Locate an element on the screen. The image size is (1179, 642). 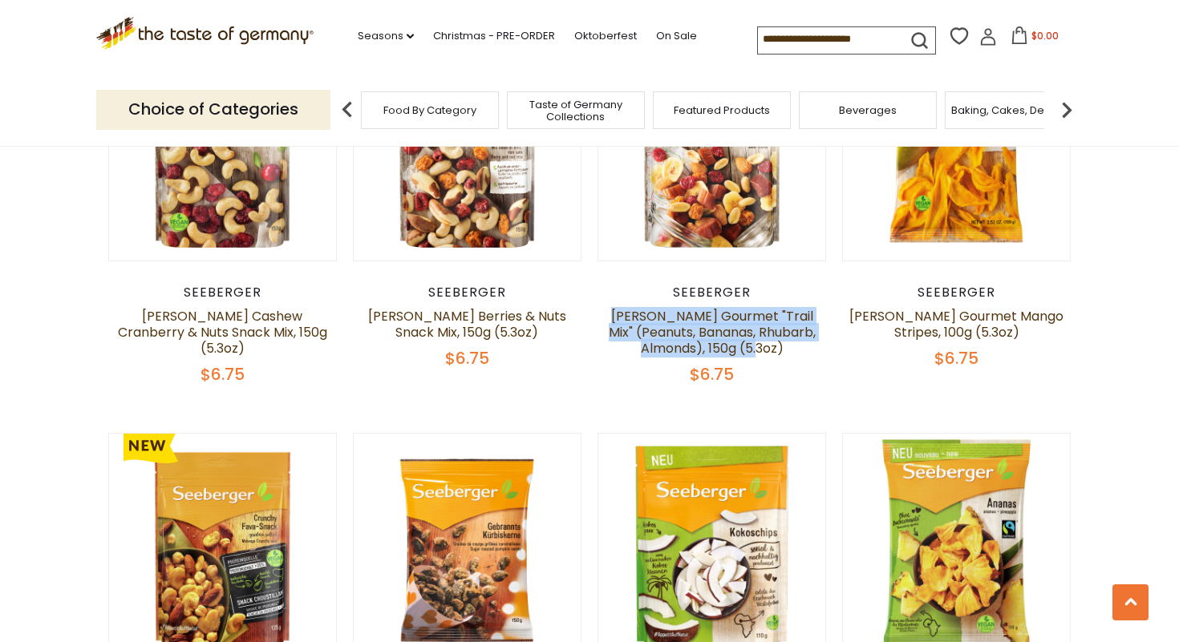
img: next arrow is located at coordinates (1066, 110).